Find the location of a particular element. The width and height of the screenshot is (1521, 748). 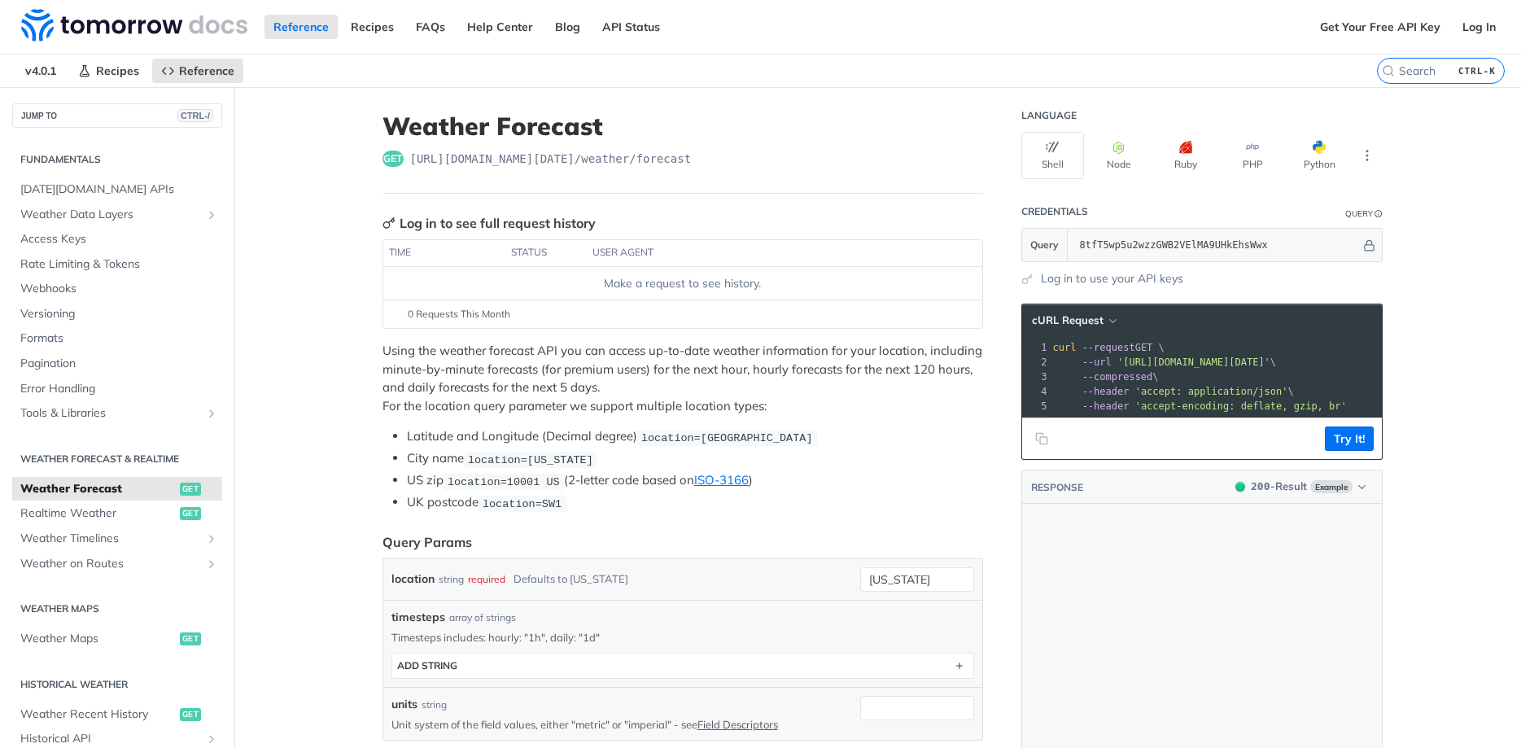

kbd: CTRL-K is located at coordinates (1477, 71).